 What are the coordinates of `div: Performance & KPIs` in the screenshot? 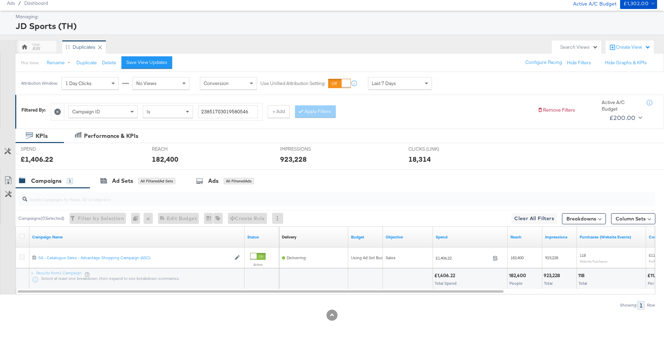 It's located at (111, 136).